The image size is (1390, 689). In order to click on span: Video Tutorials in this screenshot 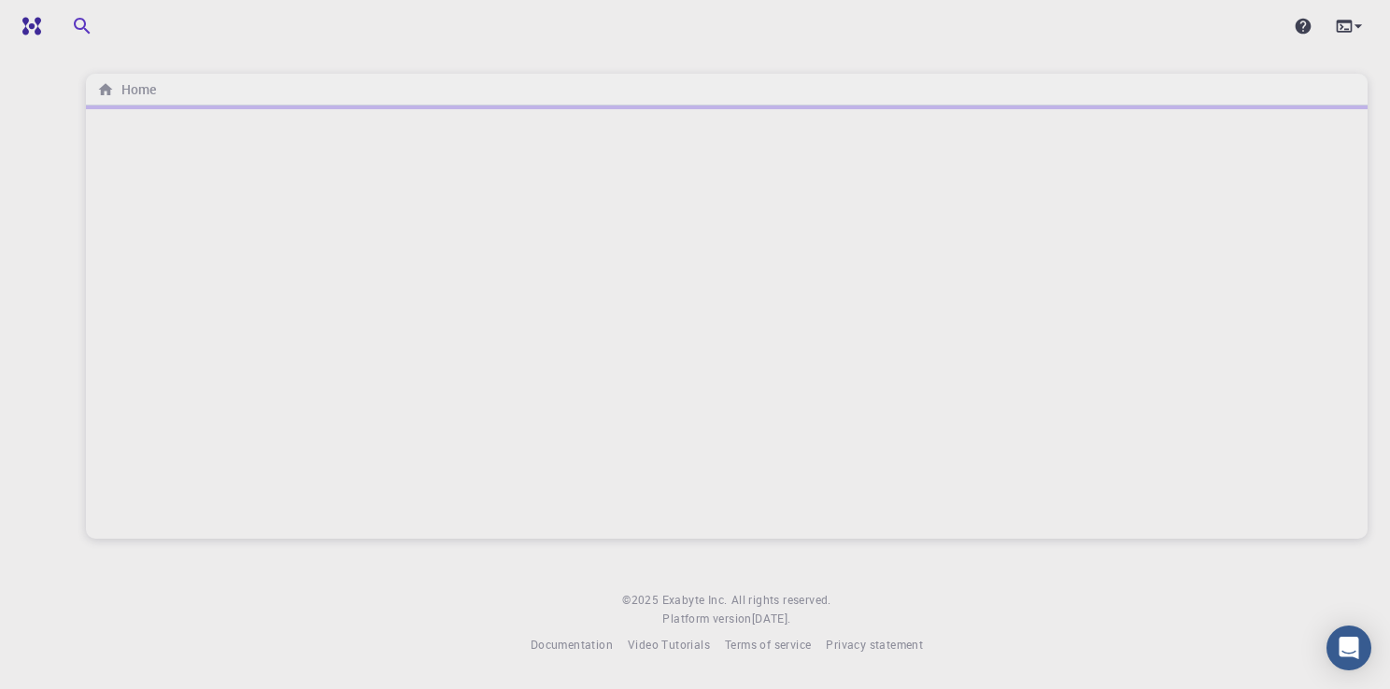, I will do `click(669, 645)`.